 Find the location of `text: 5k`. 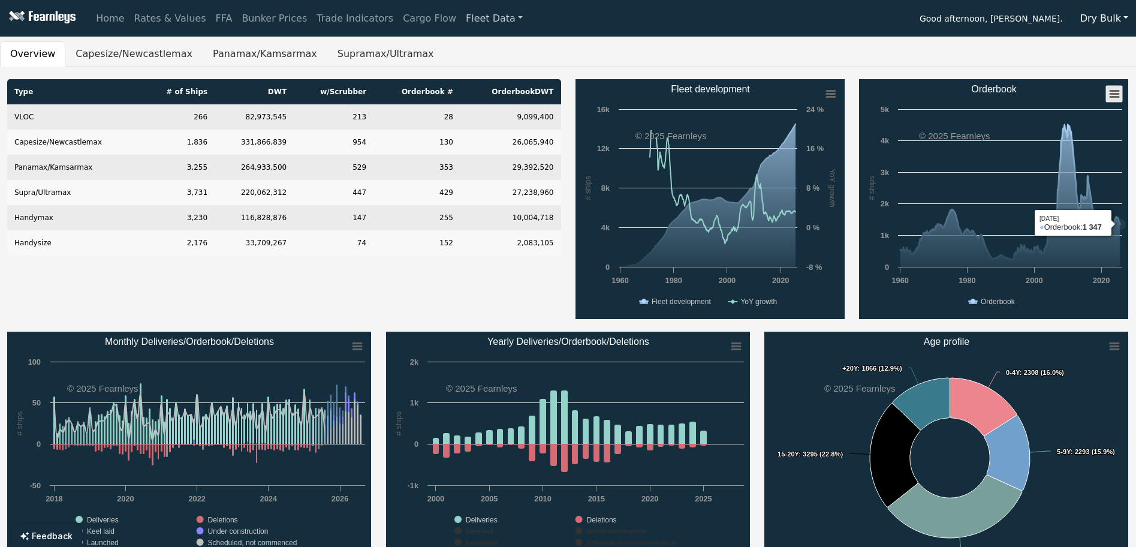

text: 5k is located at coordinates (885, 109).